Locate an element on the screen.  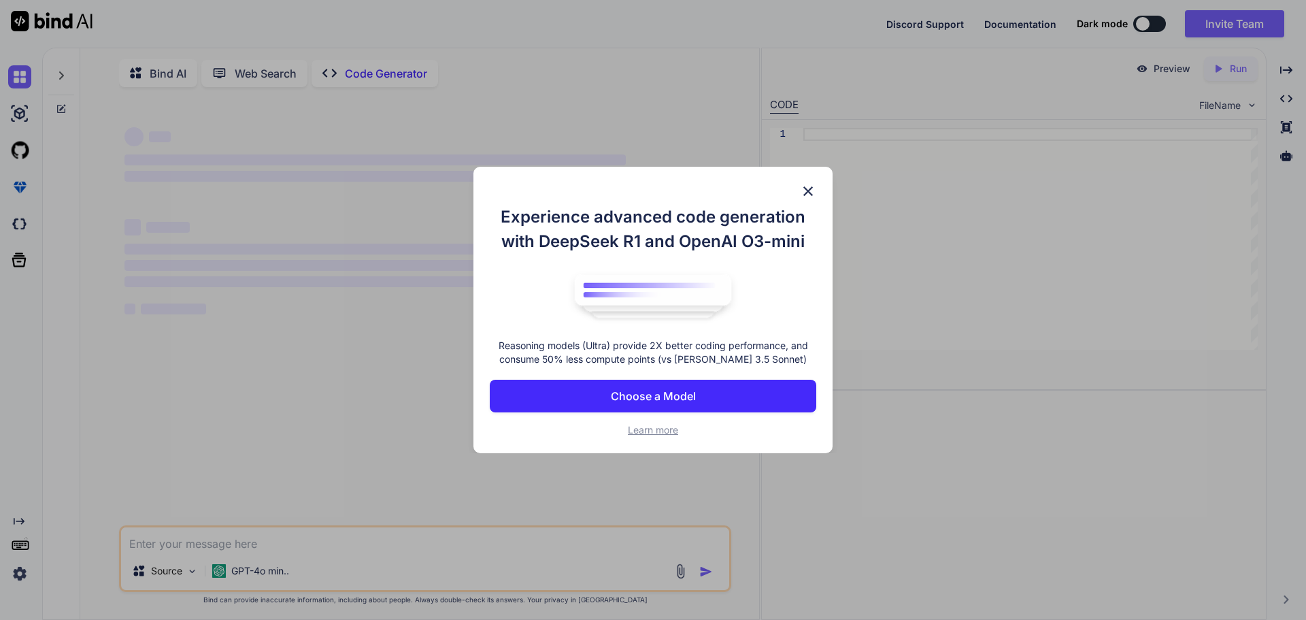
span: Learn more is located at coordinates (653, 429).